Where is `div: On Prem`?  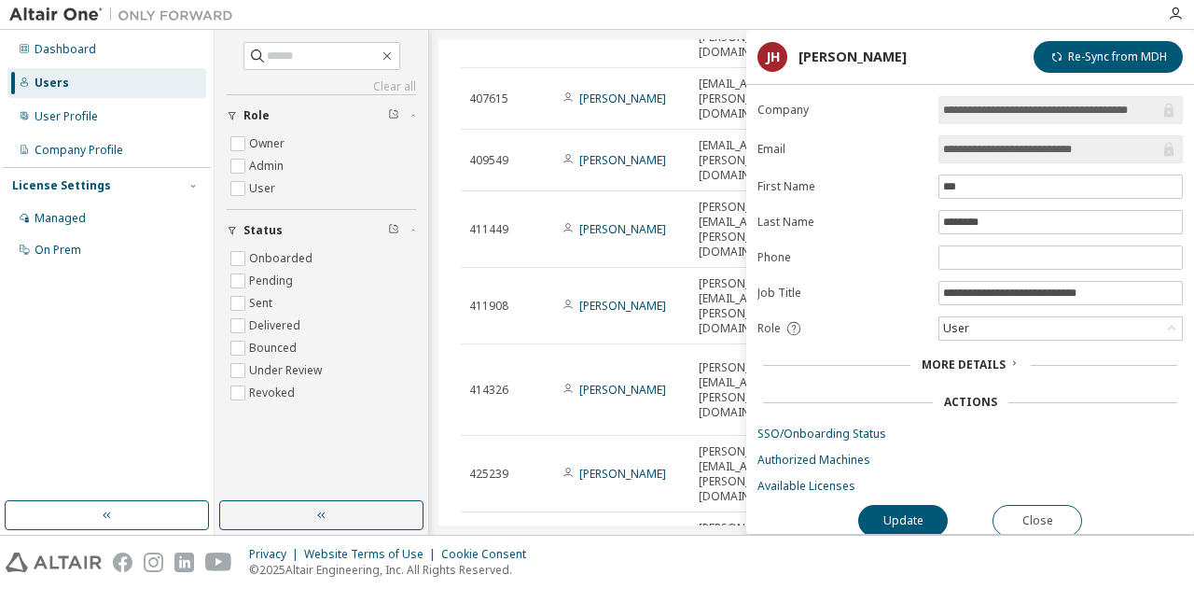
div: On Prem is located at coordinates (58, 250).